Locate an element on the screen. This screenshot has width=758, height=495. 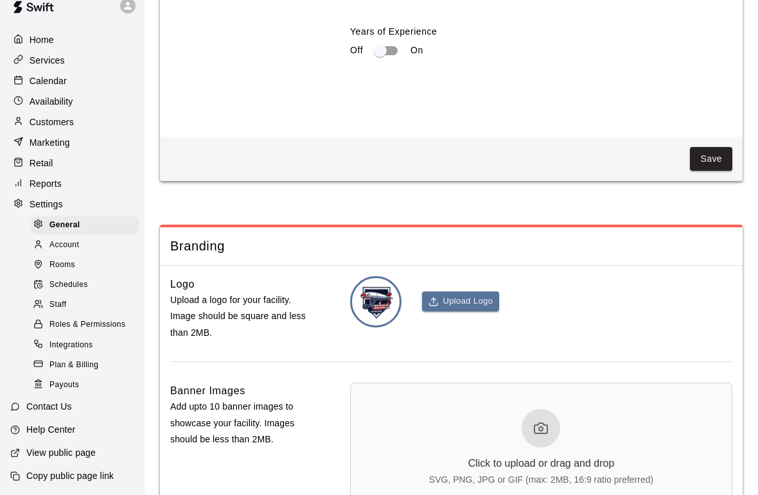
span: Branding is located at coordinates (451, 246).